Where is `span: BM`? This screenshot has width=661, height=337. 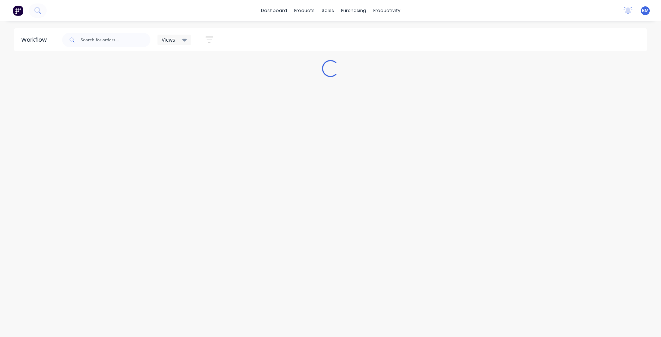
span: BM is located at coordinates (645, 11).